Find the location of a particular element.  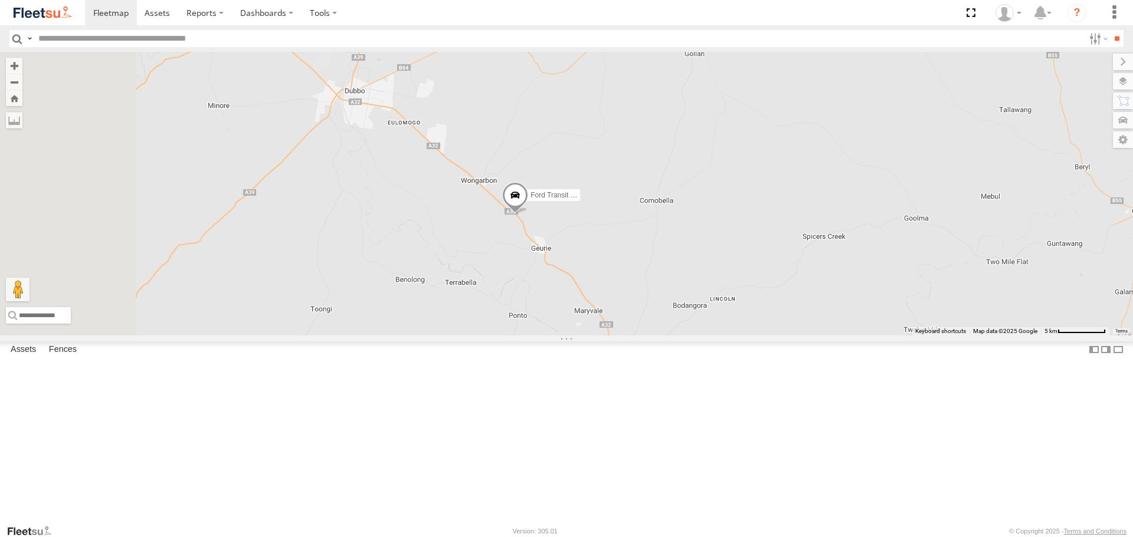

label: Fences is located at coordinates (63, 350).